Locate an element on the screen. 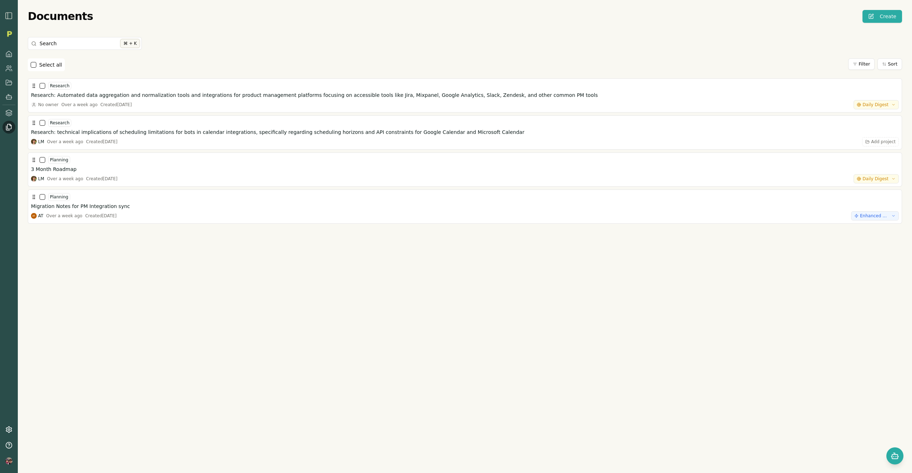 Image resolution: width=912 pixels, height=473 pixels. h3: Research: technical implications of scheduling limitations for bots in calendar integrations, spe... is located at coordinates (278, 132).